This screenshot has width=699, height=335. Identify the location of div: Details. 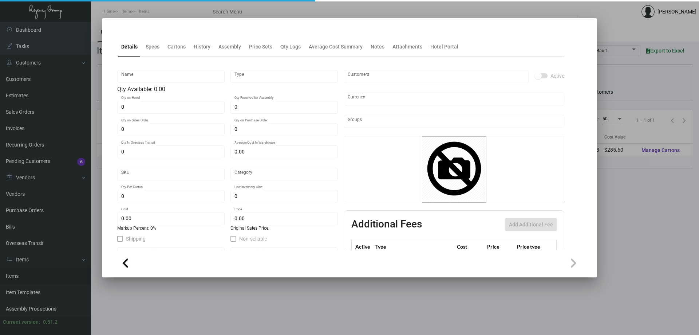
(129, 47).